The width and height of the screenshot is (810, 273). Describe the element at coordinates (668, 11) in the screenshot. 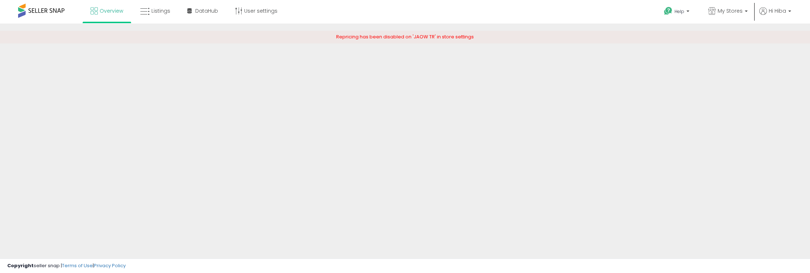

I see `i: Get Help` at that location.